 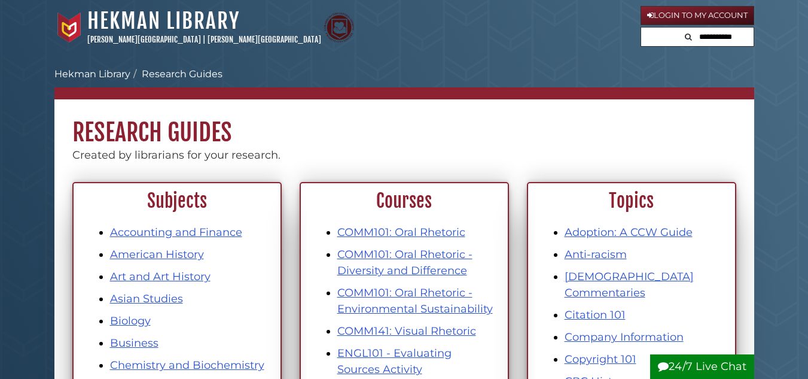 I want to click on h2: Subjects, so click(x=177, y=201).